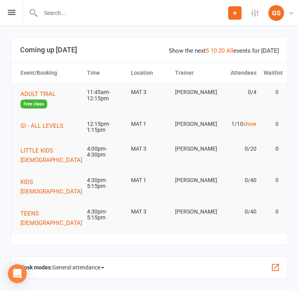 The image size is (299, 291). Describe the element at coordinates (105, 95) in the screenshot. I see `td: 11:45am-12:15pm` at that location.